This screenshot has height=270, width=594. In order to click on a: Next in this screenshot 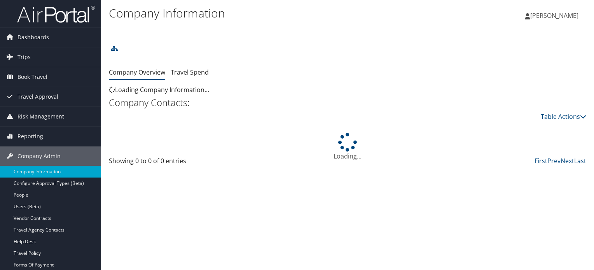, I will do `click(567, 161)`.